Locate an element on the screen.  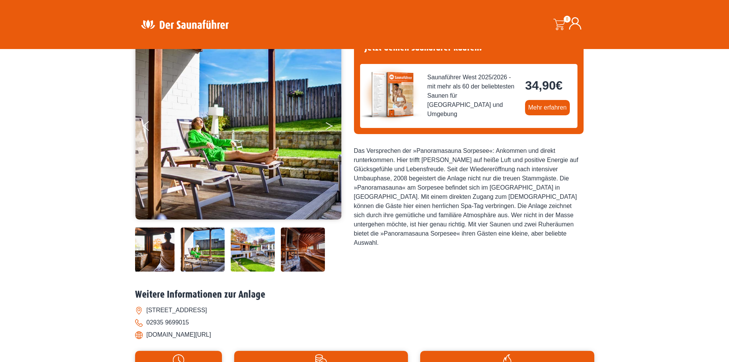
bdi: 34,90 is located at coordinates (544, 85).